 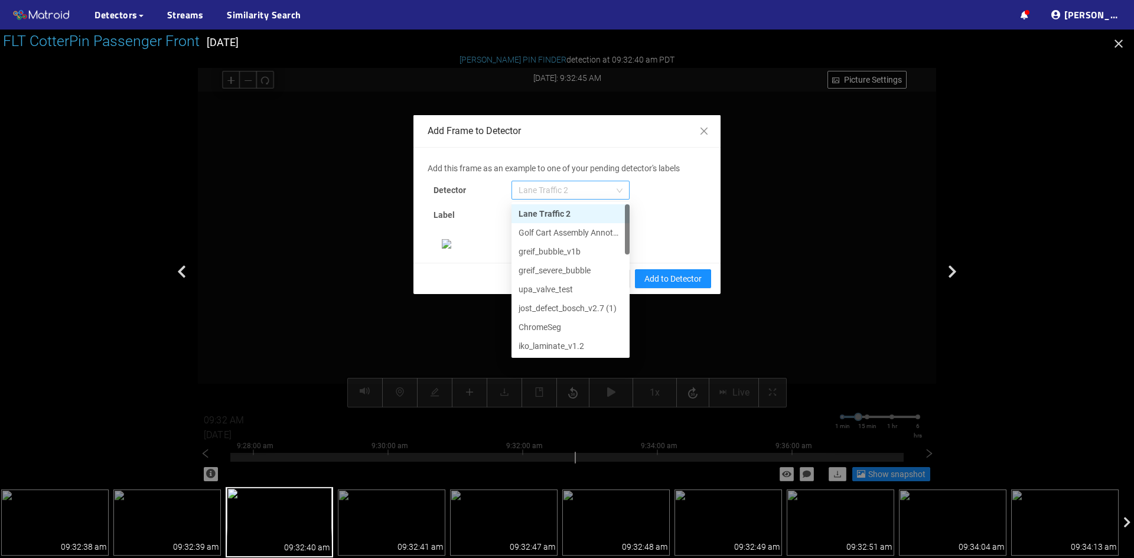 What do you see at coordinates (673, 279) in the screenshot?
I see `span: Add to Detector` at bounding box center [673, 279].